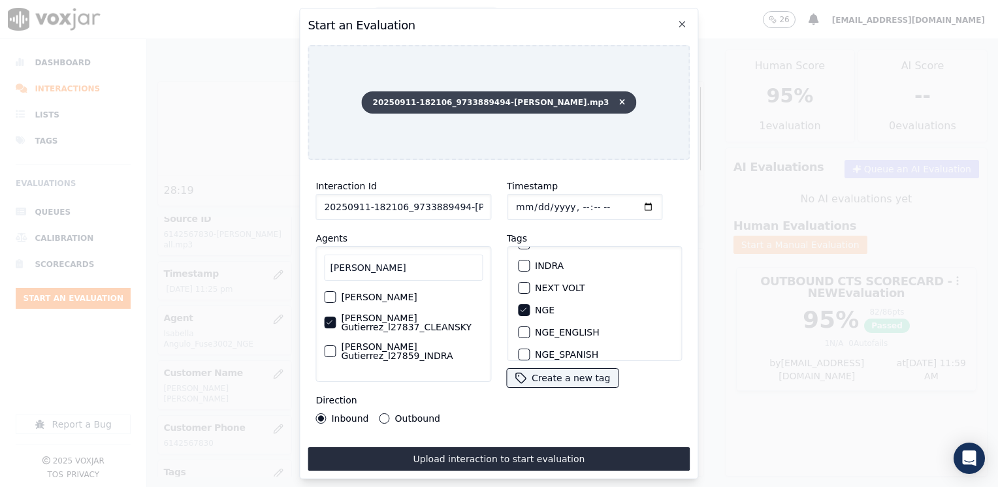 Image resolution: width=998 pixels, height=487 pixels. Describe the element at coordinates (566, 355) in the screenshot. I see `label: NGE_SPANISH` at that location.